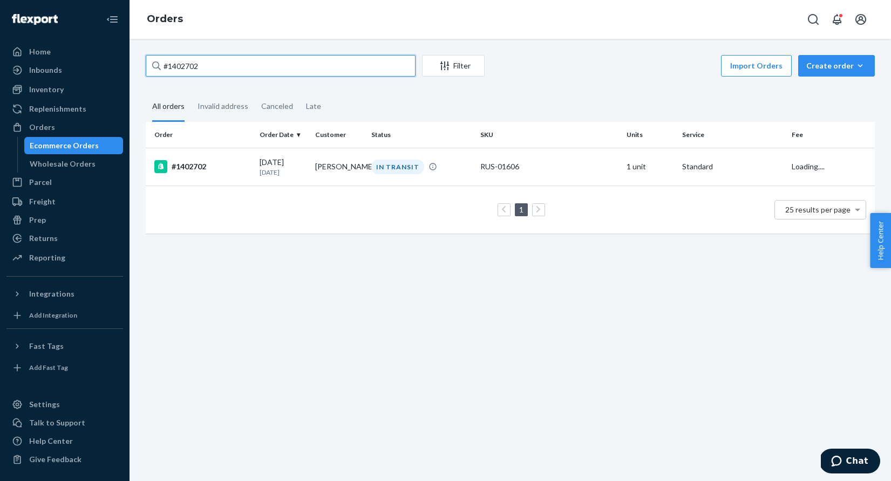  What do you see at coordinates (732, 135) in the screenshot?
I see `th: Service` at bounding box center [732, 135].